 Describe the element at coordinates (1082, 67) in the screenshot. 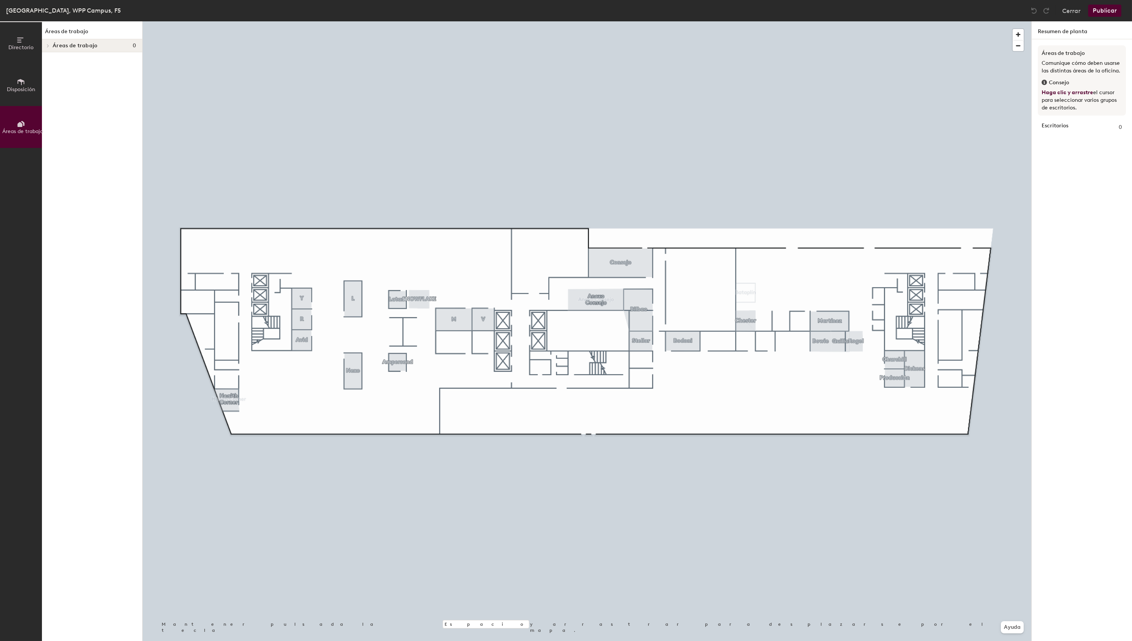

I see `p: Comunique cómo deben usarse las distintas áreas de la oficina.` at that location.